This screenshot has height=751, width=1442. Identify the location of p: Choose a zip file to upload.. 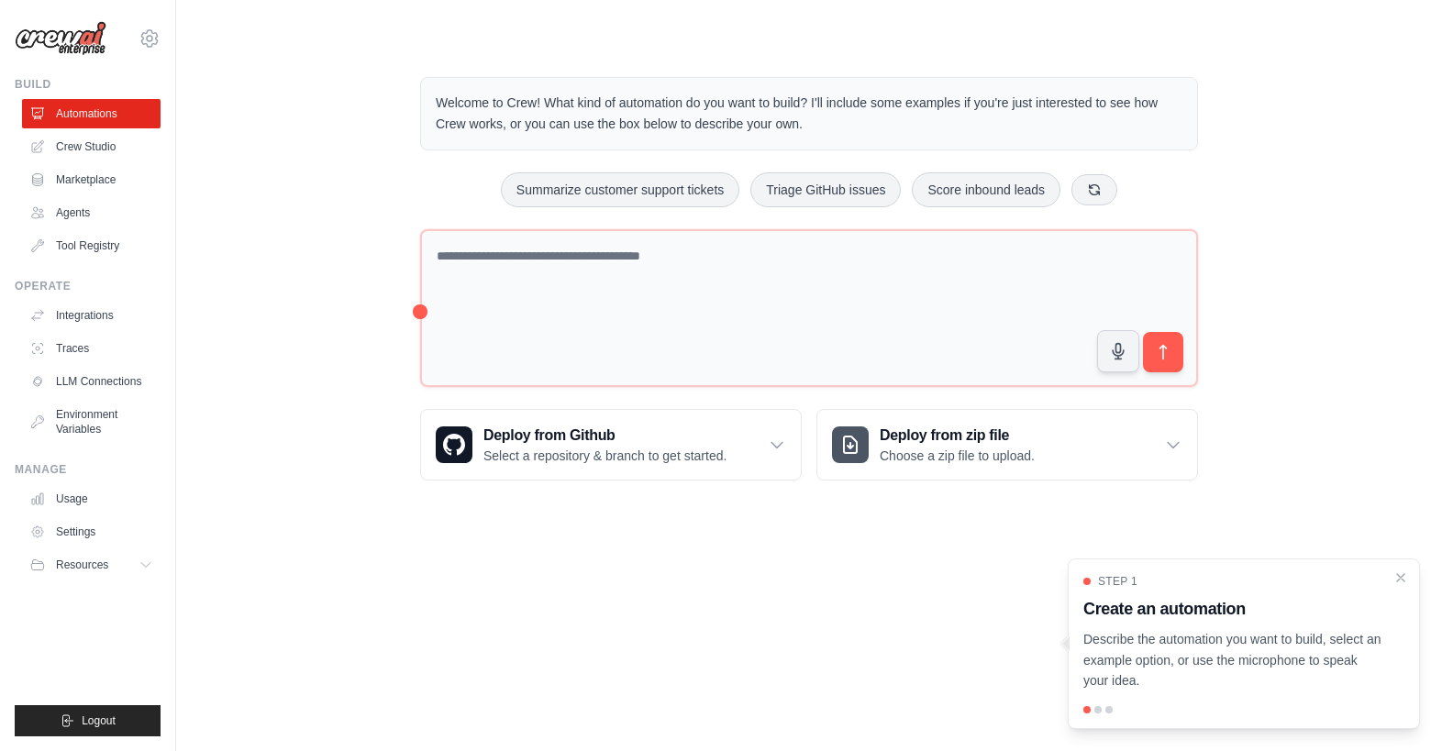
(956, 456).